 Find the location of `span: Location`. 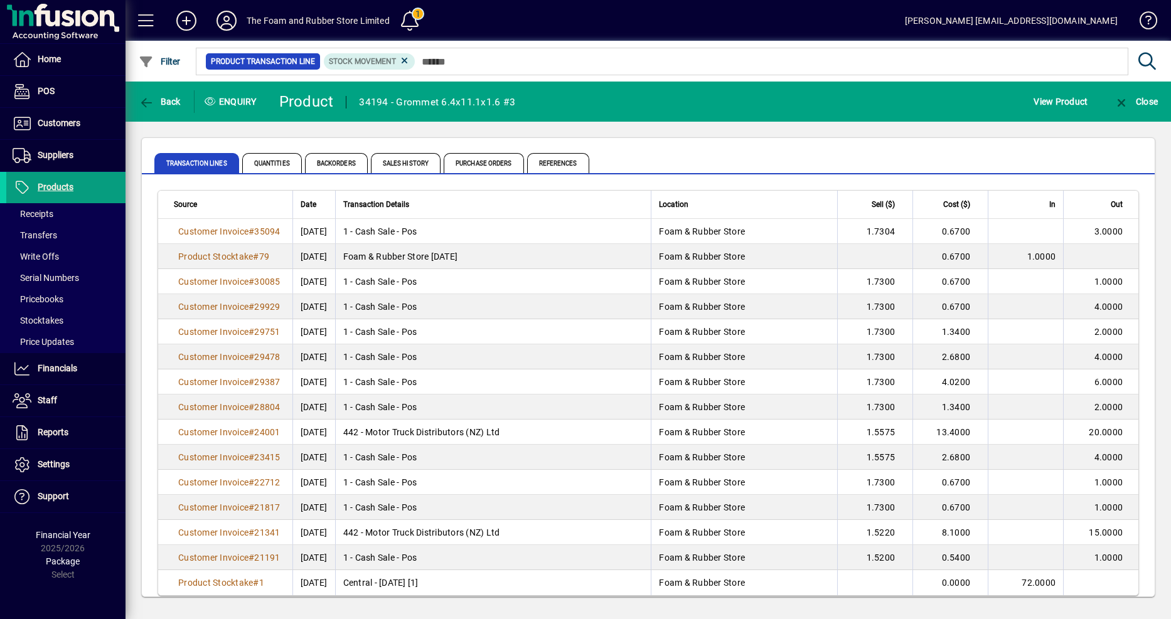

span: Location is located at coordinates (673, 205).